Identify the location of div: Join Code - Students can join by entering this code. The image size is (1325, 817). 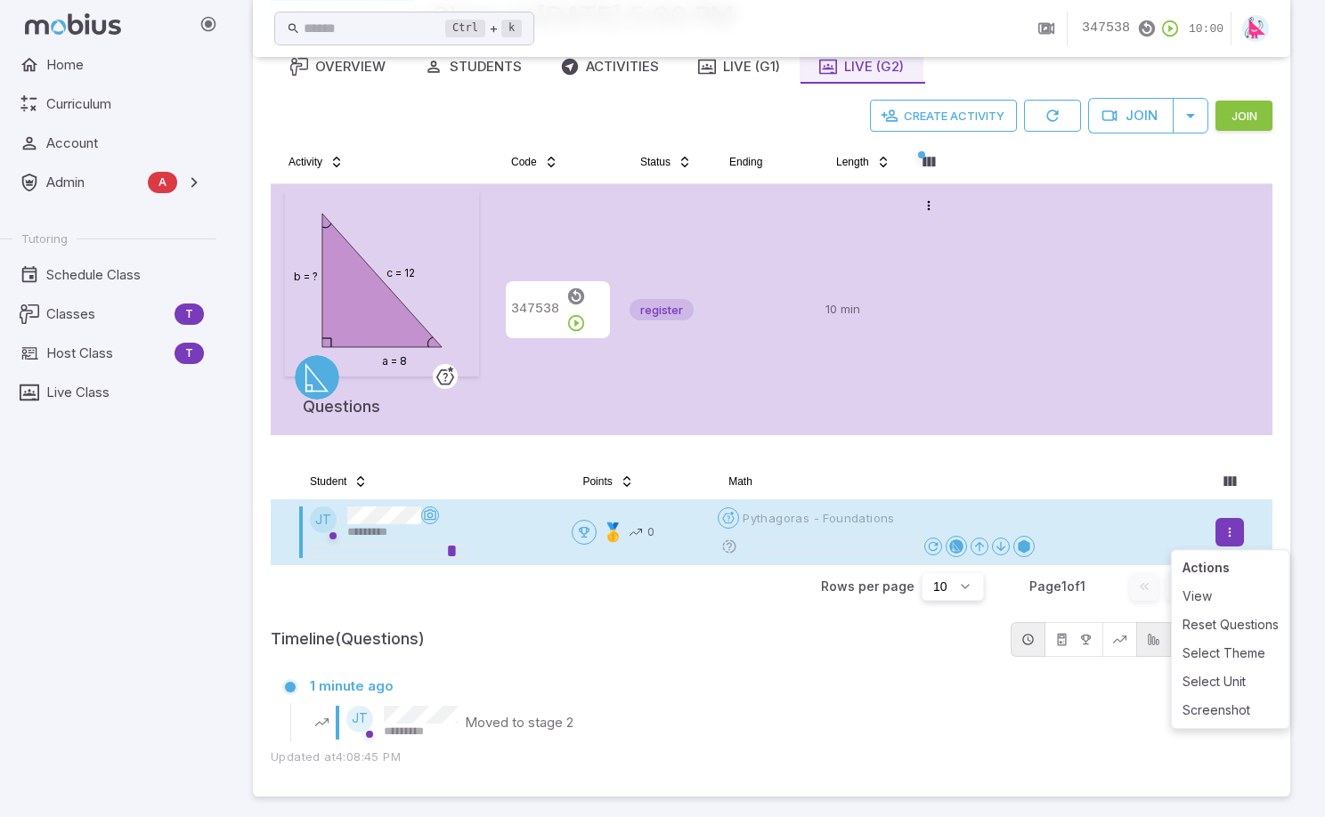
(1130, 28).